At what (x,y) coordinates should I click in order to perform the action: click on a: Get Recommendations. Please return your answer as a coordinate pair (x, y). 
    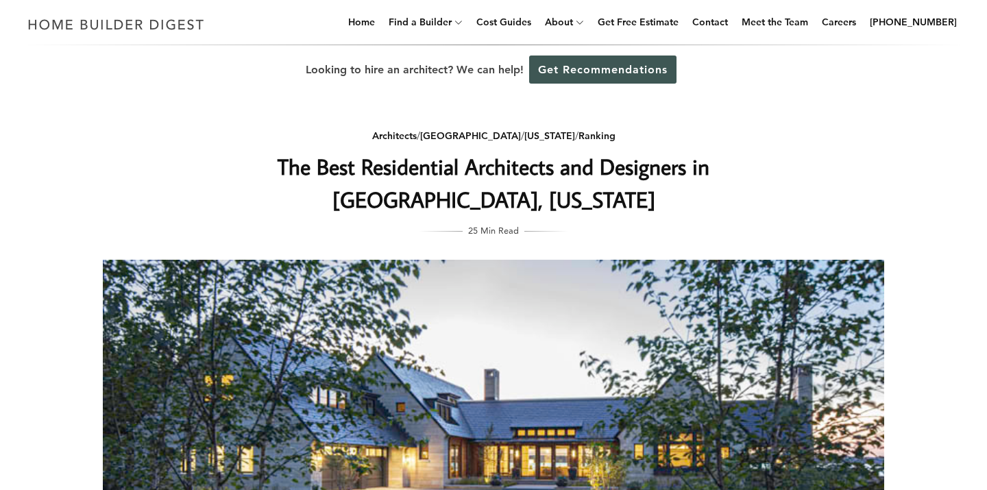
    Looking at the image, I should click on (602, 69).